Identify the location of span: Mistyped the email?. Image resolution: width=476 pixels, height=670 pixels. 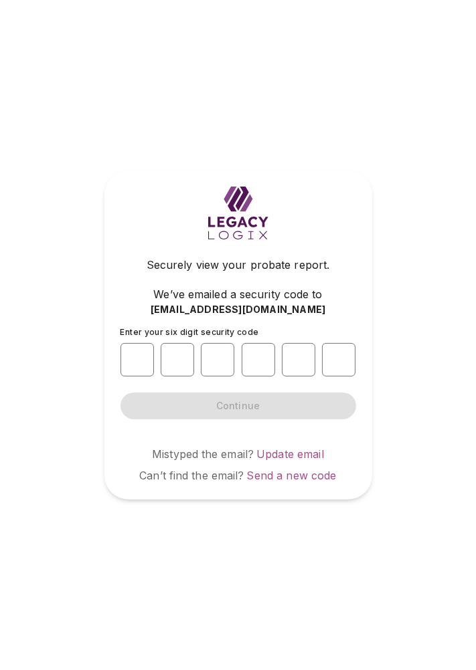
(203, 454).